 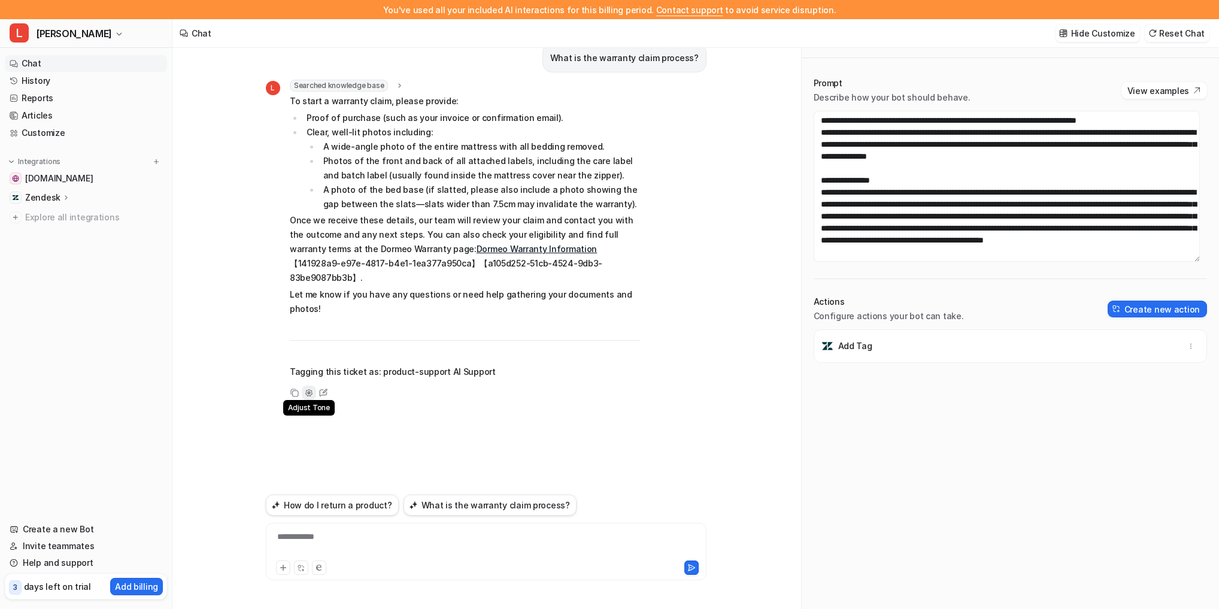 I want to click on p: days left on trial, so click(x=57, y=586).